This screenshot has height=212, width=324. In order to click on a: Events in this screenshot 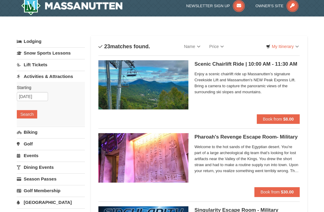, I will do `click(51, 156)`.